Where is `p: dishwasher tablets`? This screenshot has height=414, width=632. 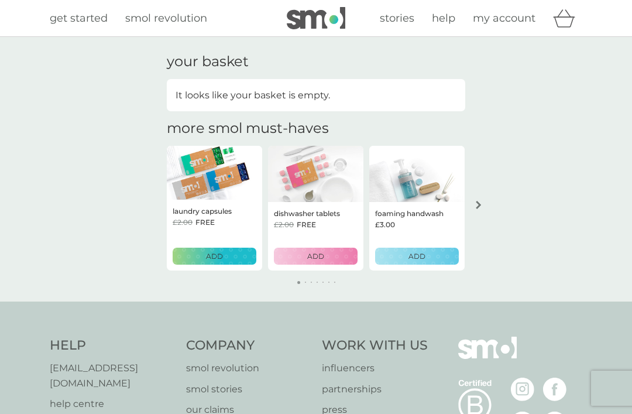
p: dishwasher tablets is located at coordinates (307, 213).